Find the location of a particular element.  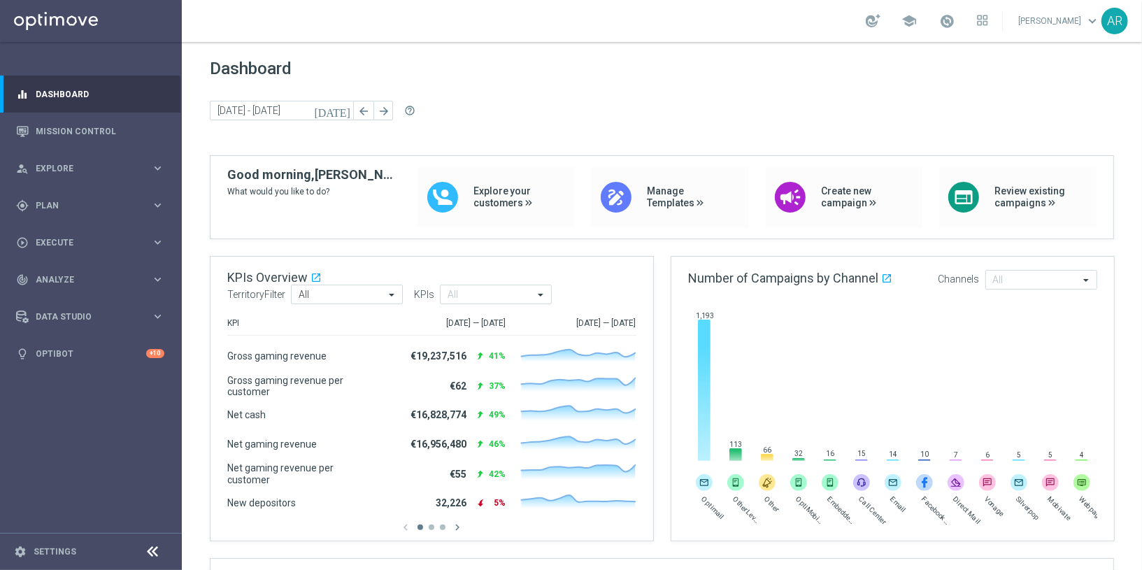

div: play_circle_outline Execute keyboard_arrow_right is located at coordinates (90, 243).